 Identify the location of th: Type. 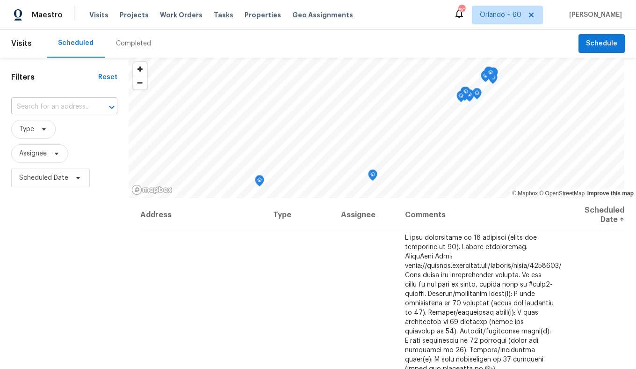
(299, 215).